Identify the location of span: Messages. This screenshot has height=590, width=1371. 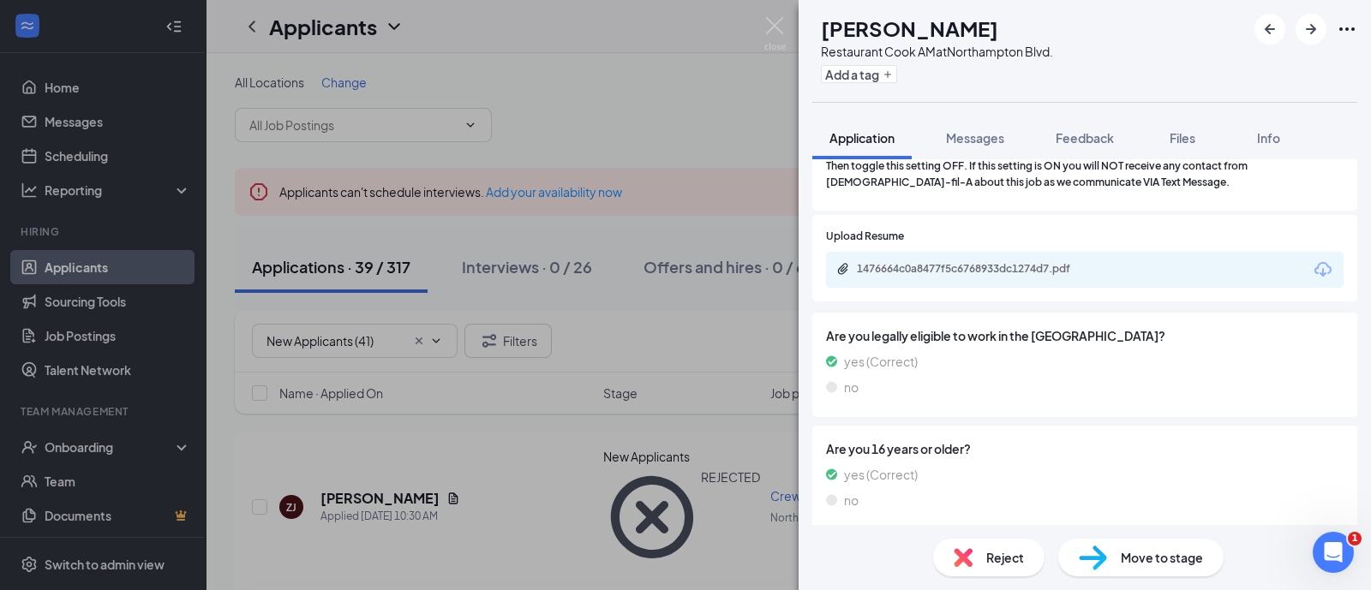
(975, 138).